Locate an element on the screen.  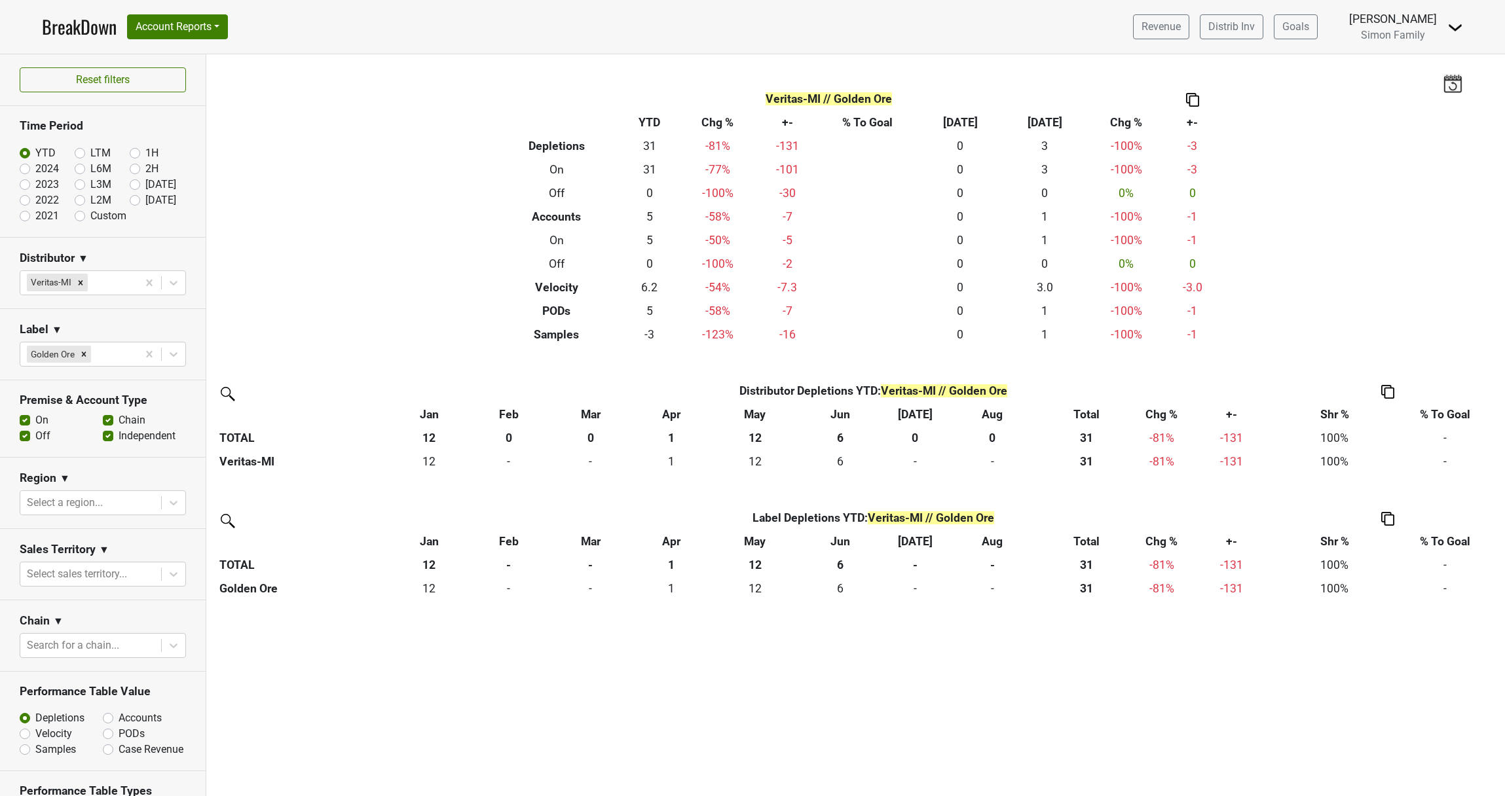
th: TOTAL is located at coordinates (302, 438).